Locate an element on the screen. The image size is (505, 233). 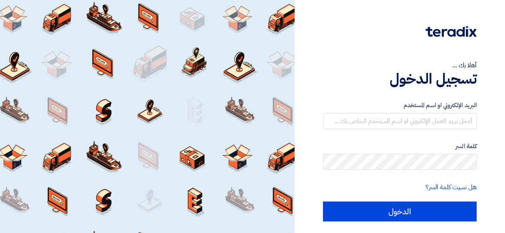
input: الدخول is located at coordinates (399, 212).